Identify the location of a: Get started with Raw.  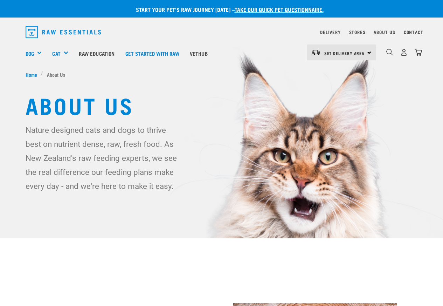
(152, 53).